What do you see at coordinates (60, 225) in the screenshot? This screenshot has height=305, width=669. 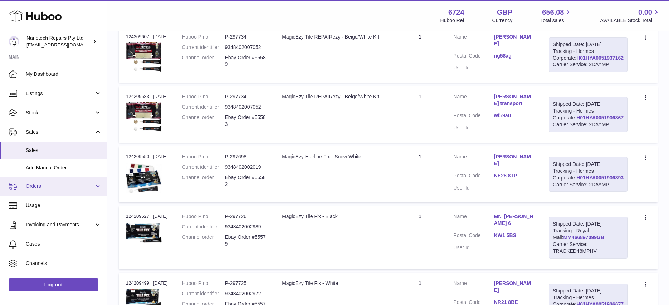 I see `span: Invoicing and Payments` at bounding box center [60, 225].